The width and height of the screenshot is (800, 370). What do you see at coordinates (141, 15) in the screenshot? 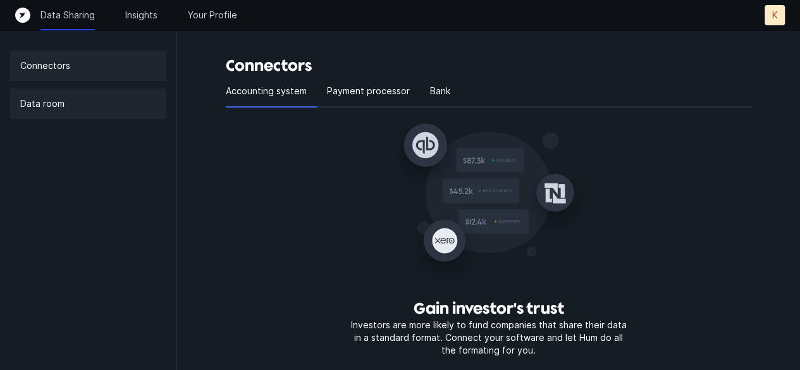
I see `a: Insights` at bounding box center [141, 15].